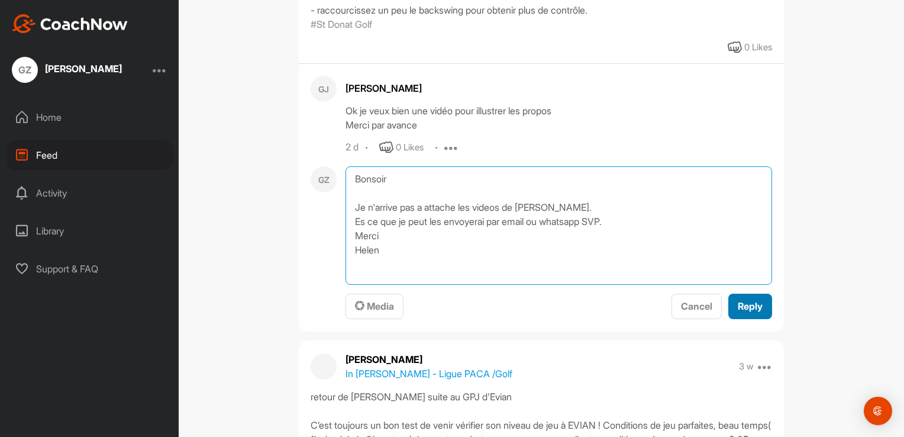 Image resolution: width=904 pixels, height=437 pixels. I want to click on div: Open Intercom Messenger, so click(878, 411).